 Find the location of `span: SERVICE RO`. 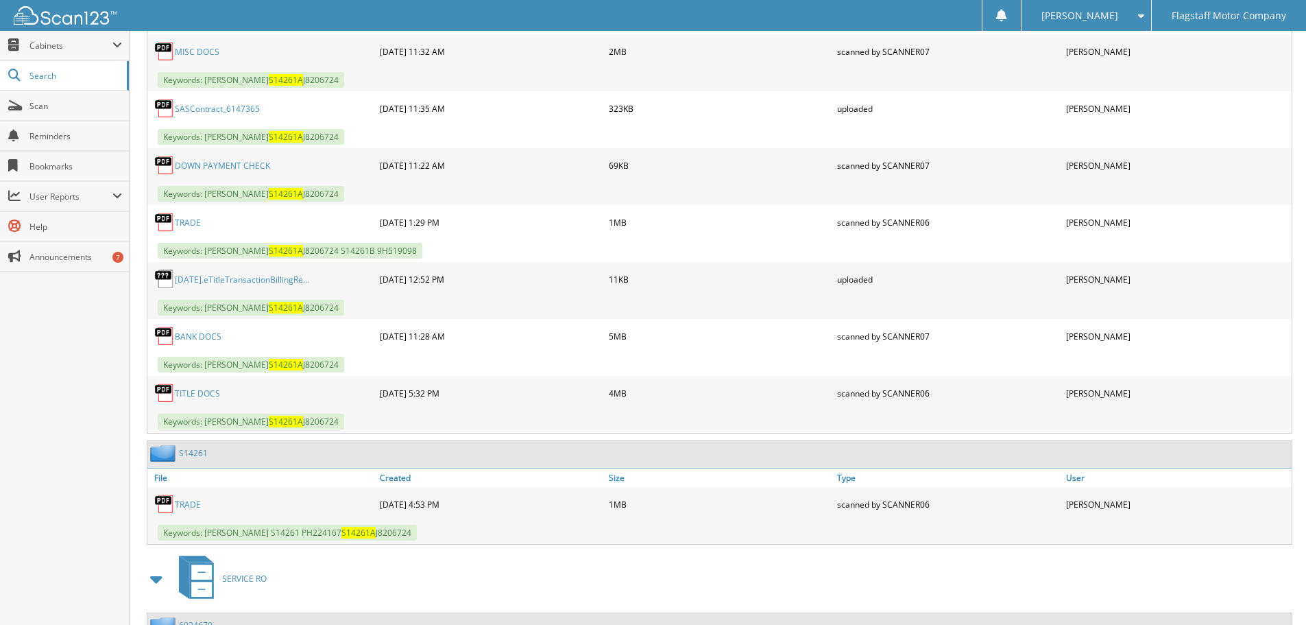

span: SERVICE RO is located at coordinates (244, 578).